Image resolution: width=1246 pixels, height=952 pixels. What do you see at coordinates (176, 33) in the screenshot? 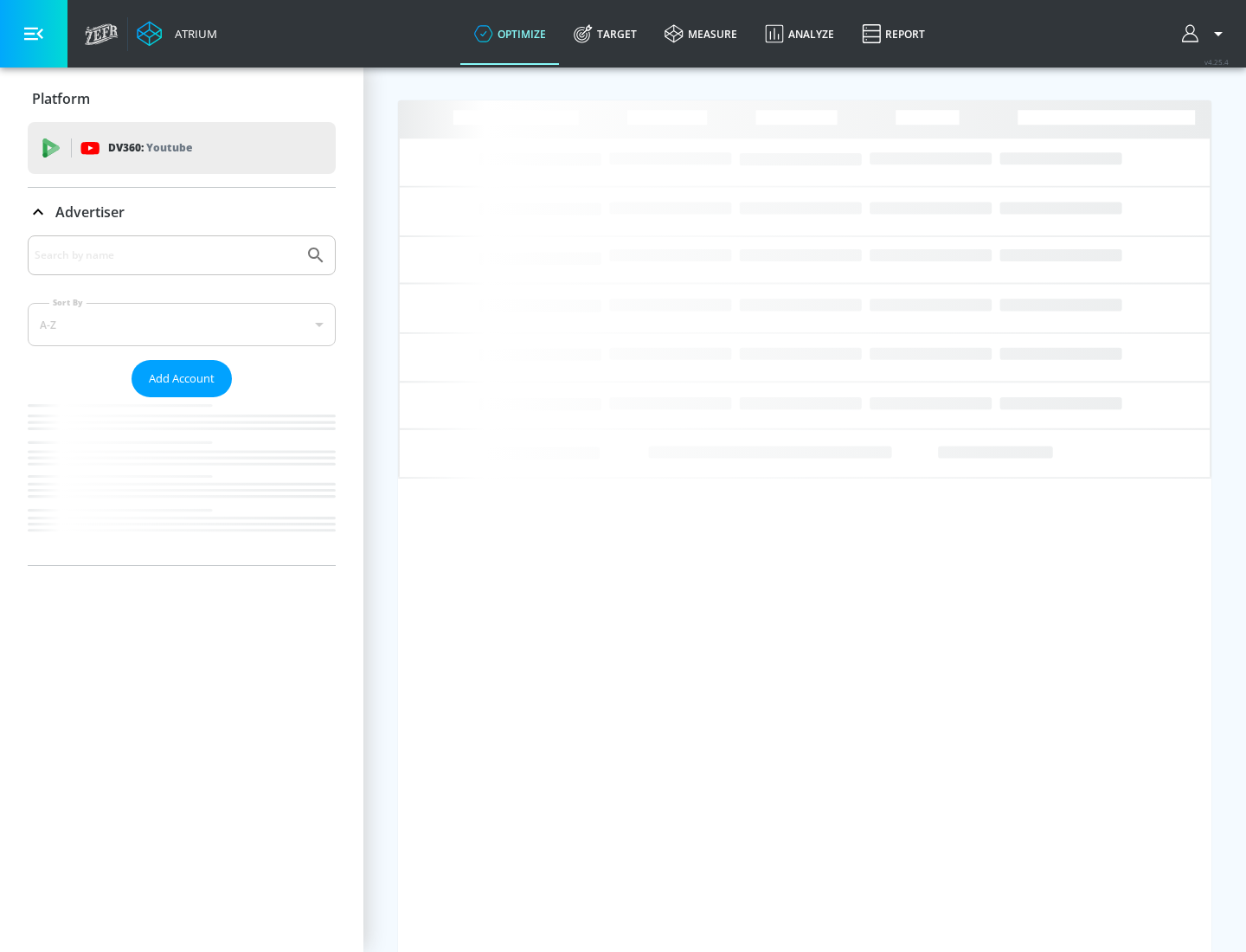
I see `a: Atrium` at bounding box center [176, 33].